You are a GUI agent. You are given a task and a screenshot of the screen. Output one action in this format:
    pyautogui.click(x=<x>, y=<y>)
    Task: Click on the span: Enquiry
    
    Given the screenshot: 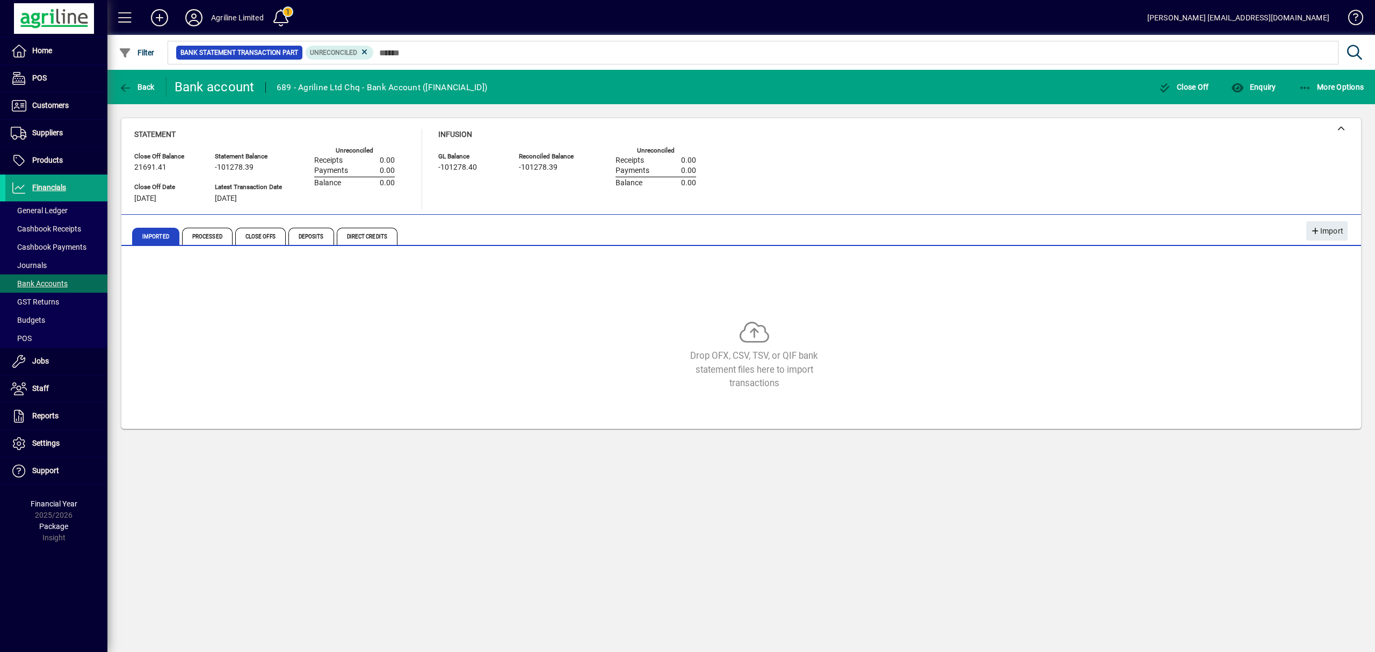 What is the action you would take?
    pyautogui.click(x=1253, y=87)
    